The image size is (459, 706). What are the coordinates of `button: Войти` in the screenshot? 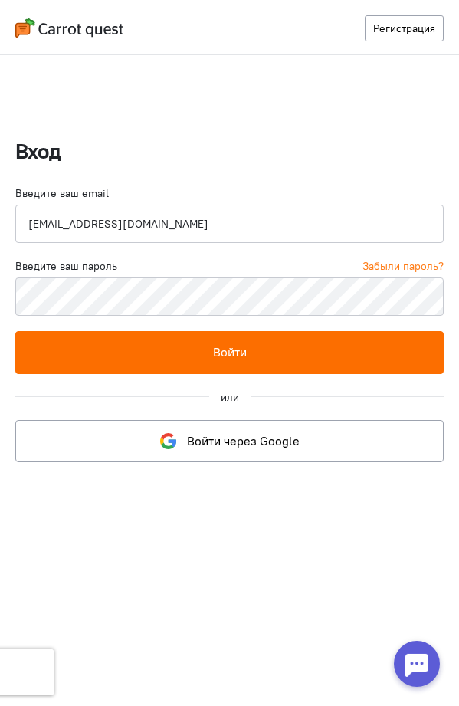 It's located at (229, 352).